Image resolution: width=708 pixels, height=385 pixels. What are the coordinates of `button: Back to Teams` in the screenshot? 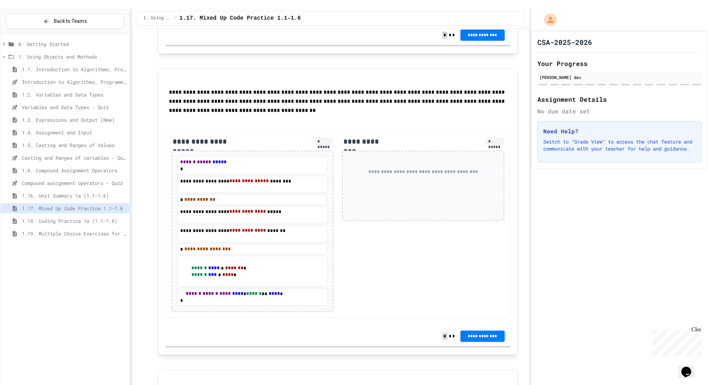 It's located at (65, 21).